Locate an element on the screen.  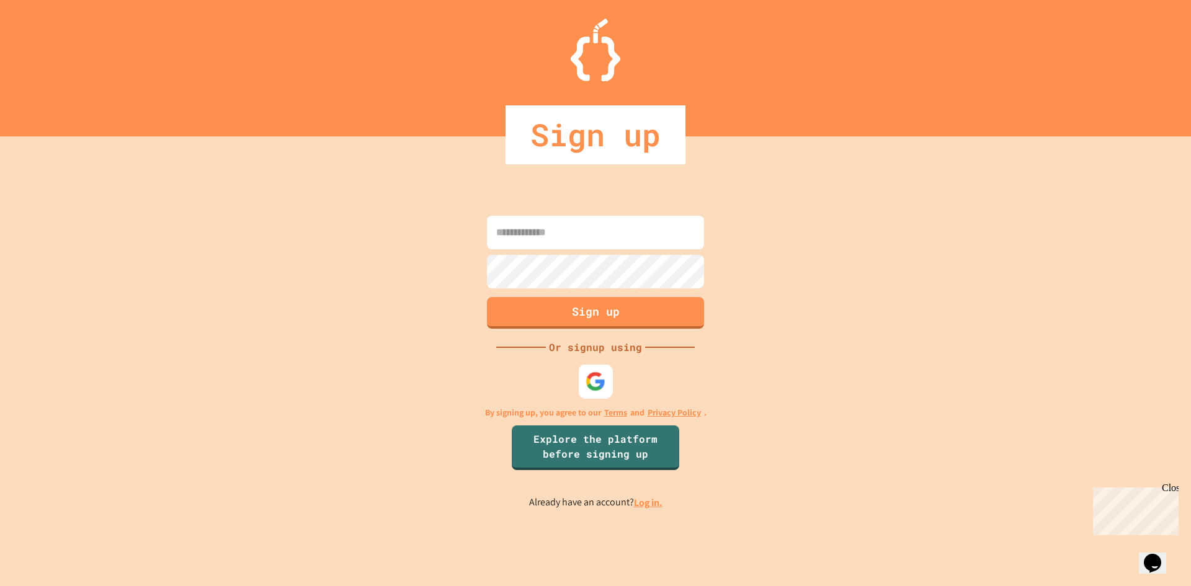
a: Log in. is located at coordinates (648, 502).